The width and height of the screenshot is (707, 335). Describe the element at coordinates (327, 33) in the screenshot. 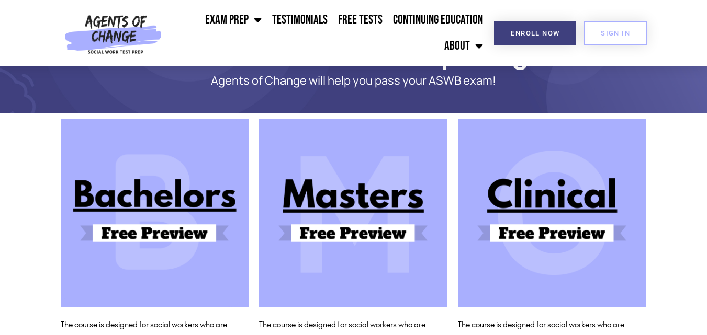

I see `nav: Menu` at that location.